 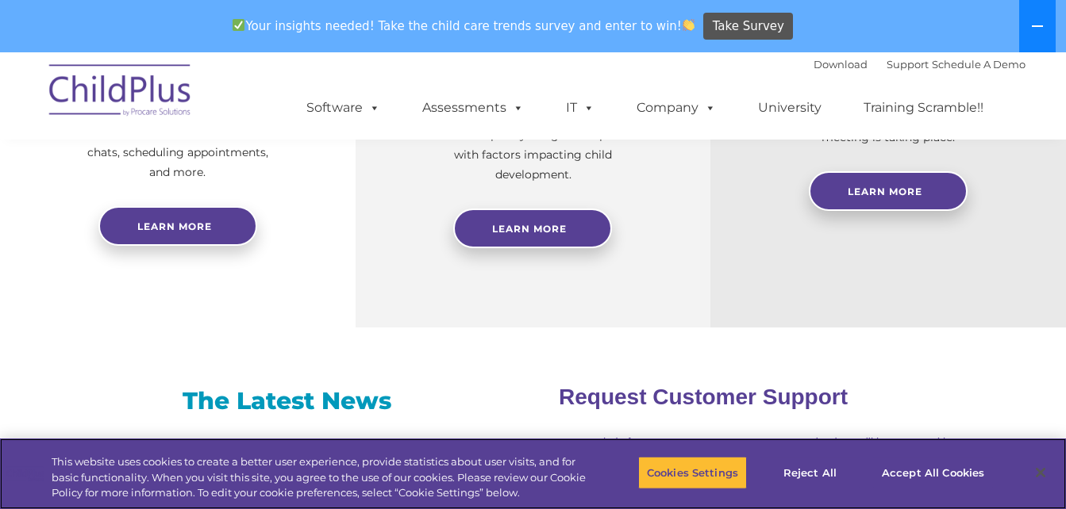 What do you see at coordinates (789, 108) in the screenshot?
I see `a: University` at bounding box center [789, 108].